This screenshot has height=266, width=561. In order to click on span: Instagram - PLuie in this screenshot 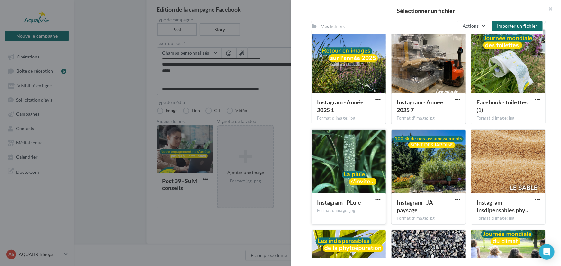, I will do `click(339, 202)`.